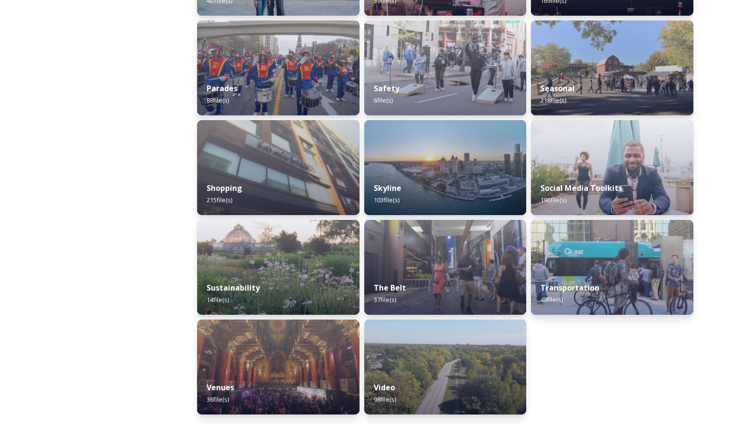 This screenshot has height=424, width=748. What do you see at coordinates (553, 100) in the screenshot?
I see `span: 218 file(s)` at bounding box center [553, 100].